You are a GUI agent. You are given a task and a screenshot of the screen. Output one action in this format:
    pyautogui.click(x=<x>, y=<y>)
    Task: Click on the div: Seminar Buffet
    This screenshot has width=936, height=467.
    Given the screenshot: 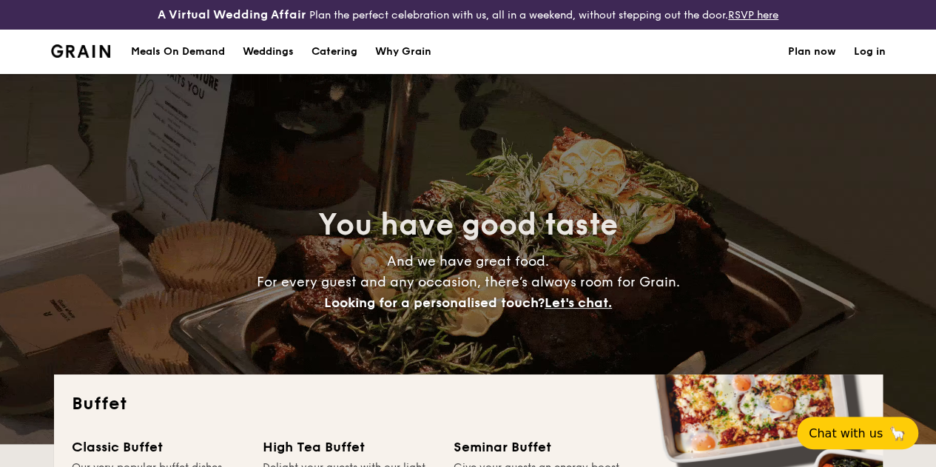 What is the action you would take?
    pyautogui.click(x=540, y=447)
    